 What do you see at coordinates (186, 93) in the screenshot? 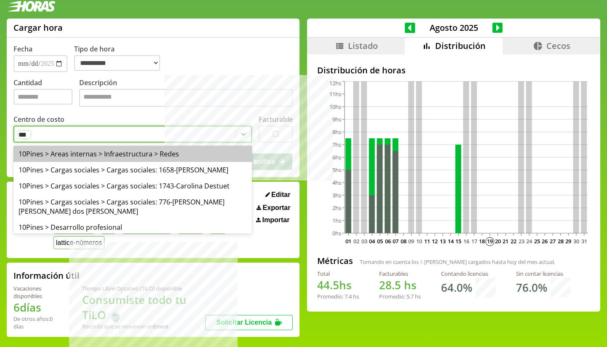
I see `label: Descripción` at bounding box center [186, 93].